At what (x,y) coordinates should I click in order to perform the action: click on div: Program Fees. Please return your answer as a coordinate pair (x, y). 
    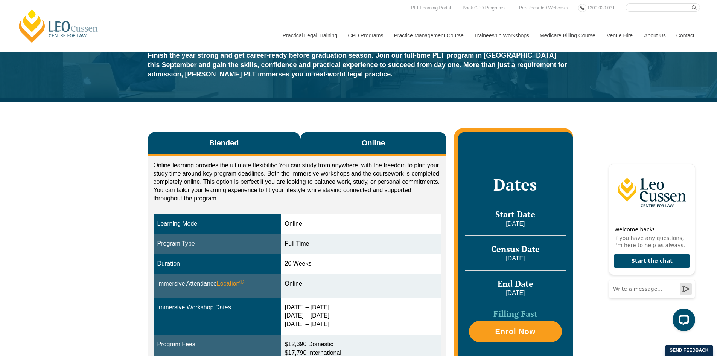
    Looking at the image, I should click on (217, 344).